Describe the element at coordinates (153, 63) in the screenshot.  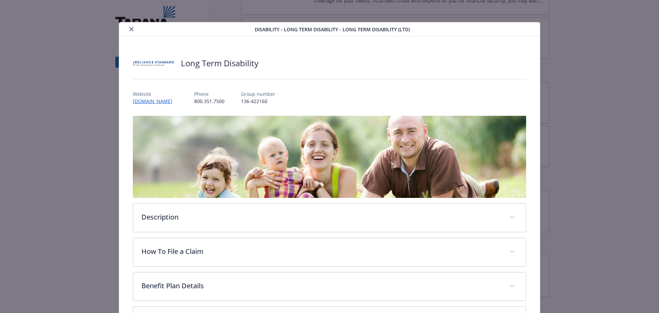
I see `img: Reliance Standard Life Insurance Company` at that location.